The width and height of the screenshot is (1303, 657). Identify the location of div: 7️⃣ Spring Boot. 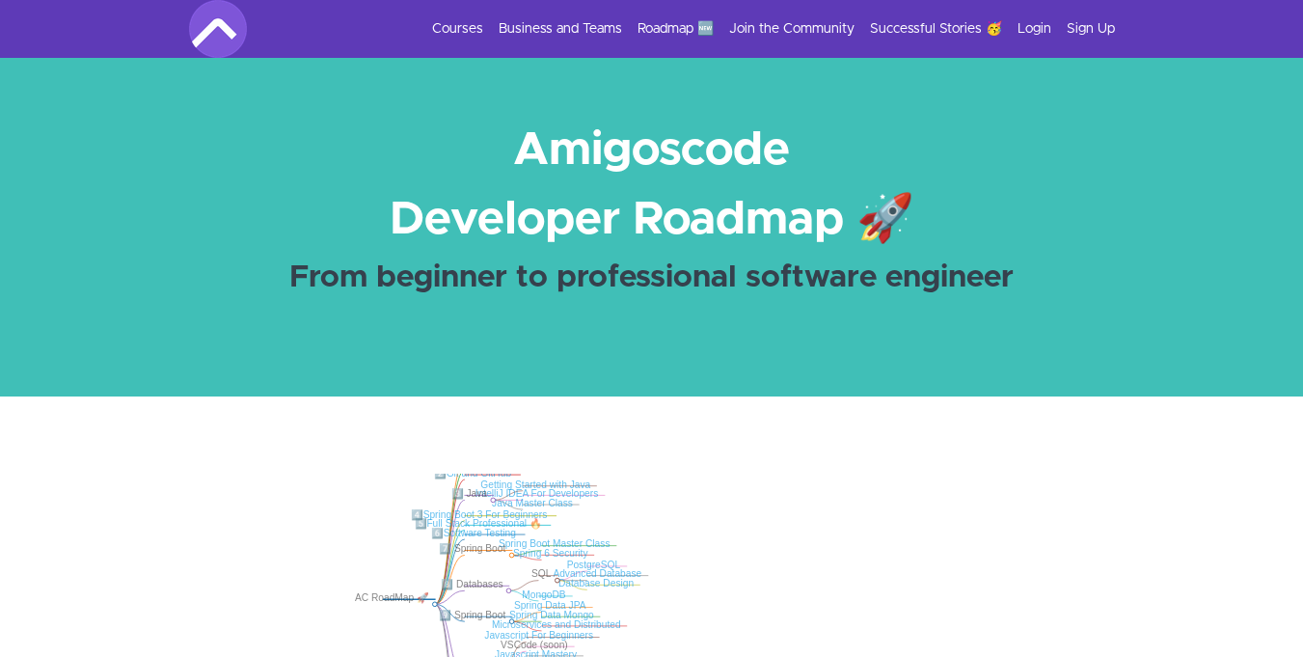
(473, 549).